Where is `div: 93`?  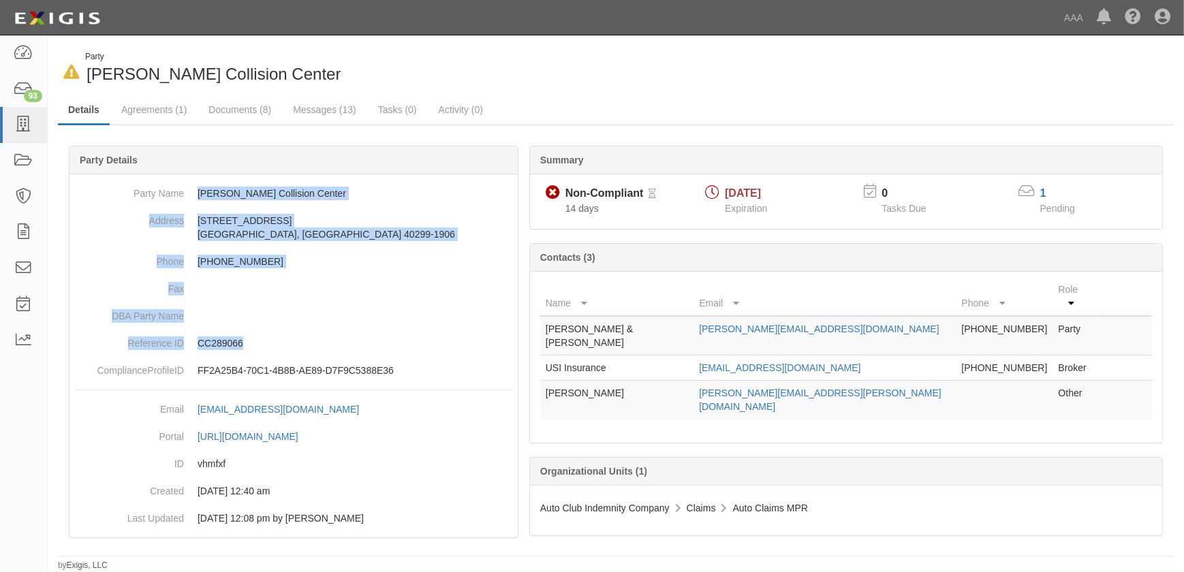 div: 93 is located at coordinates (33, 96).